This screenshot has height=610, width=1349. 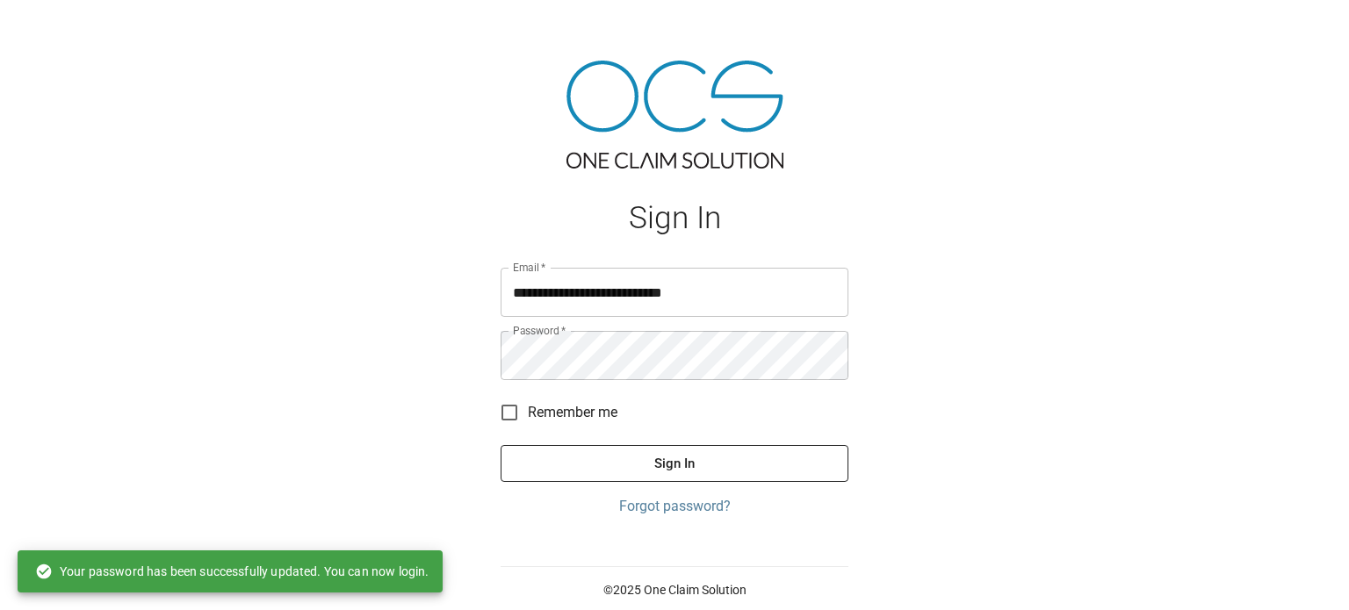 I want to click on label: Email, so click(x=530, y=267).